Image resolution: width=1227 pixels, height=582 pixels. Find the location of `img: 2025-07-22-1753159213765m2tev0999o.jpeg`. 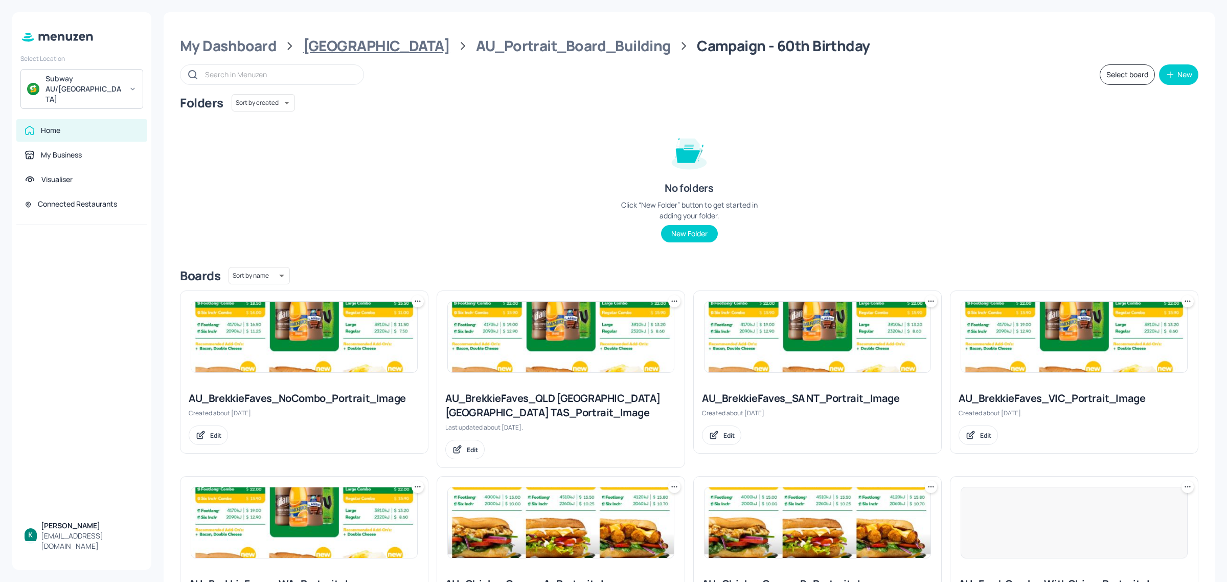

img: 2025-07-22-1753159213765m2tev0999o.jpeg is located at coordinates (817, 522).